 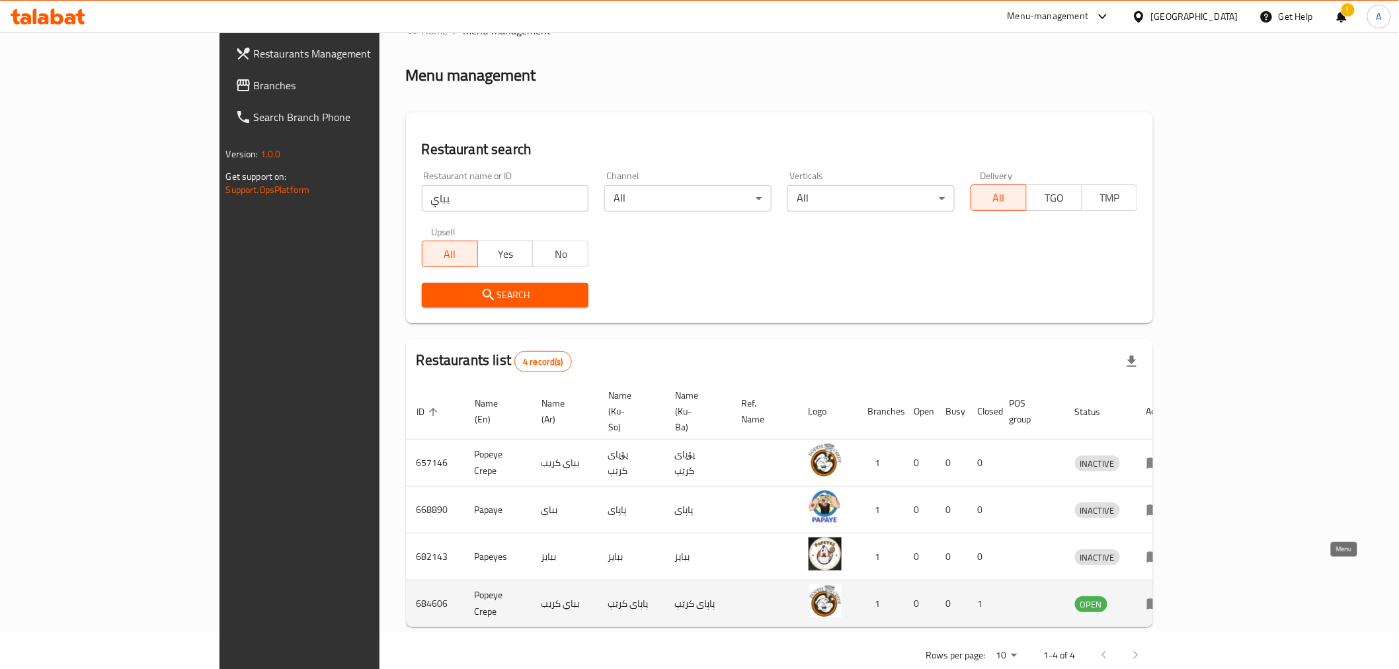 I want to click on div: Rows per page:, so click(x=1006, y=656).